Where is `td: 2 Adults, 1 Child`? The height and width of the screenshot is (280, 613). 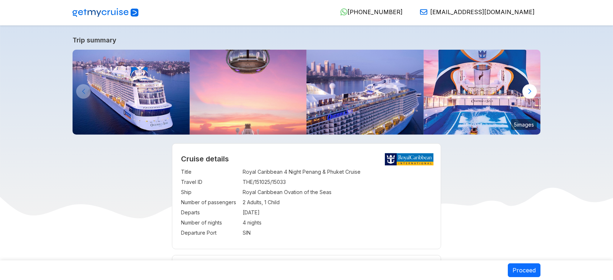 td: 2 Adults, 1 Child is located at coordinates (337, 202).